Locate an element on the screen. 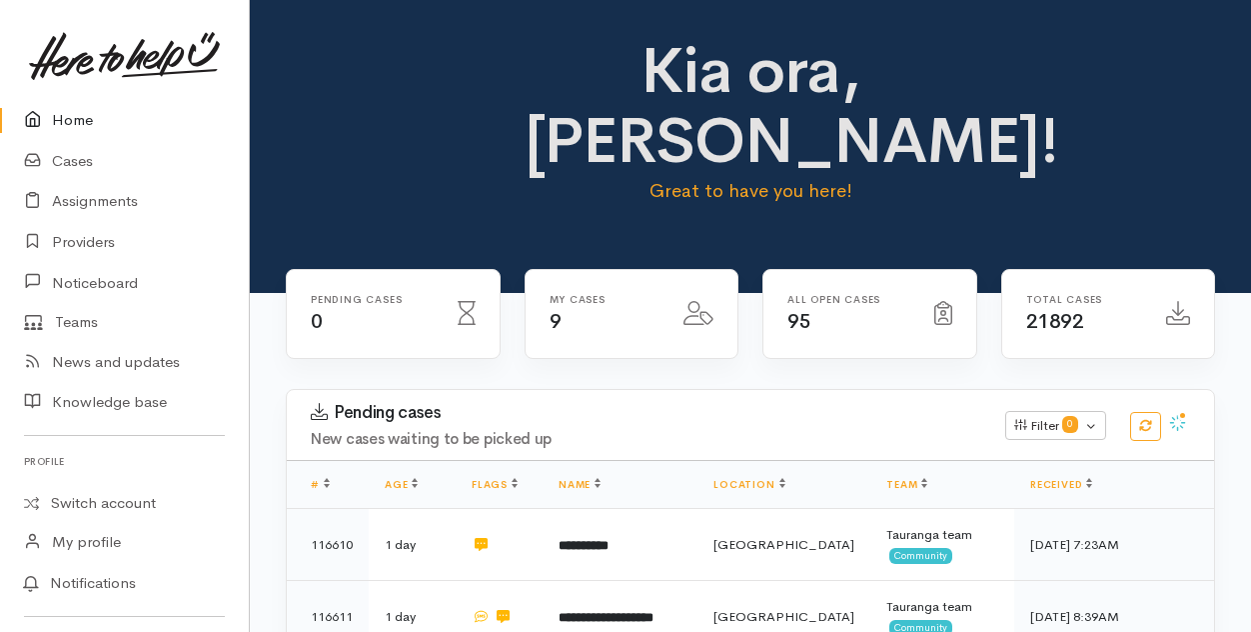  p: Great to have you here! is located at coordinates (751, 191).